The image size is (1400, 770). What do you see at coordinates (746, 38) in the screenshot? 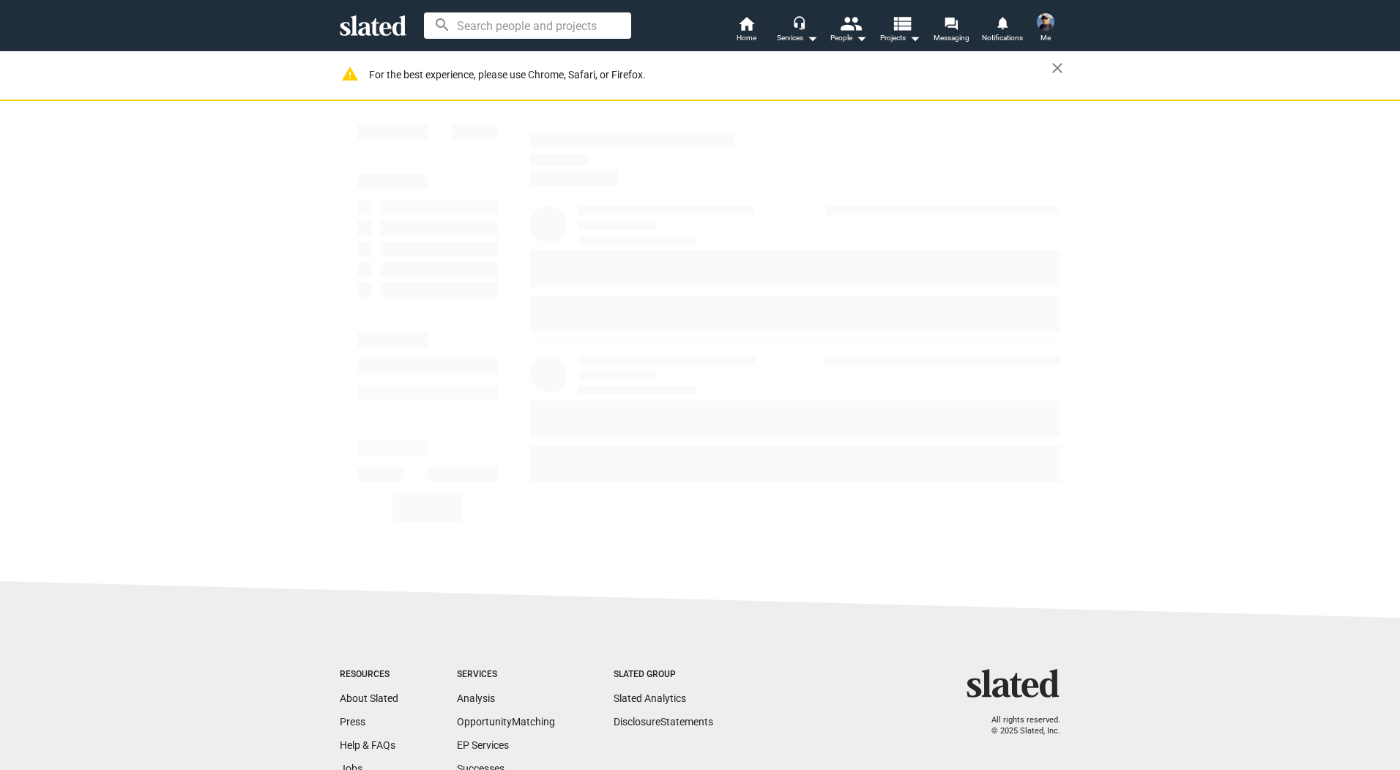
I see `span: Home` at bounding box center [746, 38].